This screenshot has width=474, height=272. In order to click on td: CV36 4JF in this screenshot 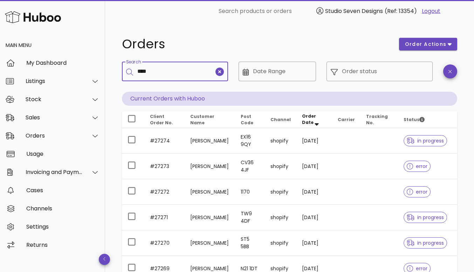, I will do `click(250, 166)`.